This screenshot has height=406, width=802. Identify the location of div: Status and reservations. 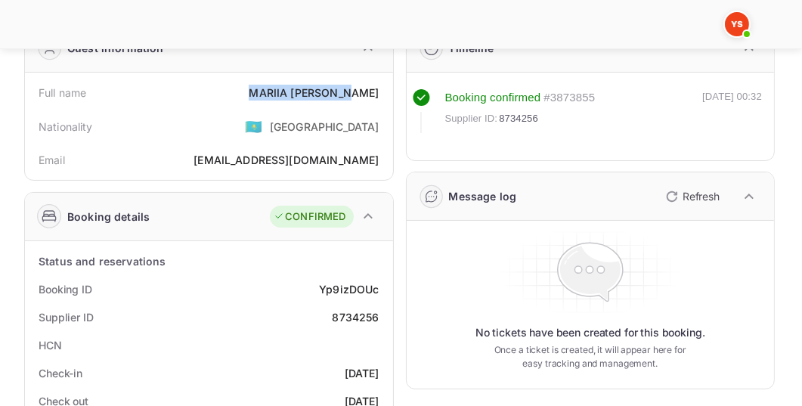
(102, 261).